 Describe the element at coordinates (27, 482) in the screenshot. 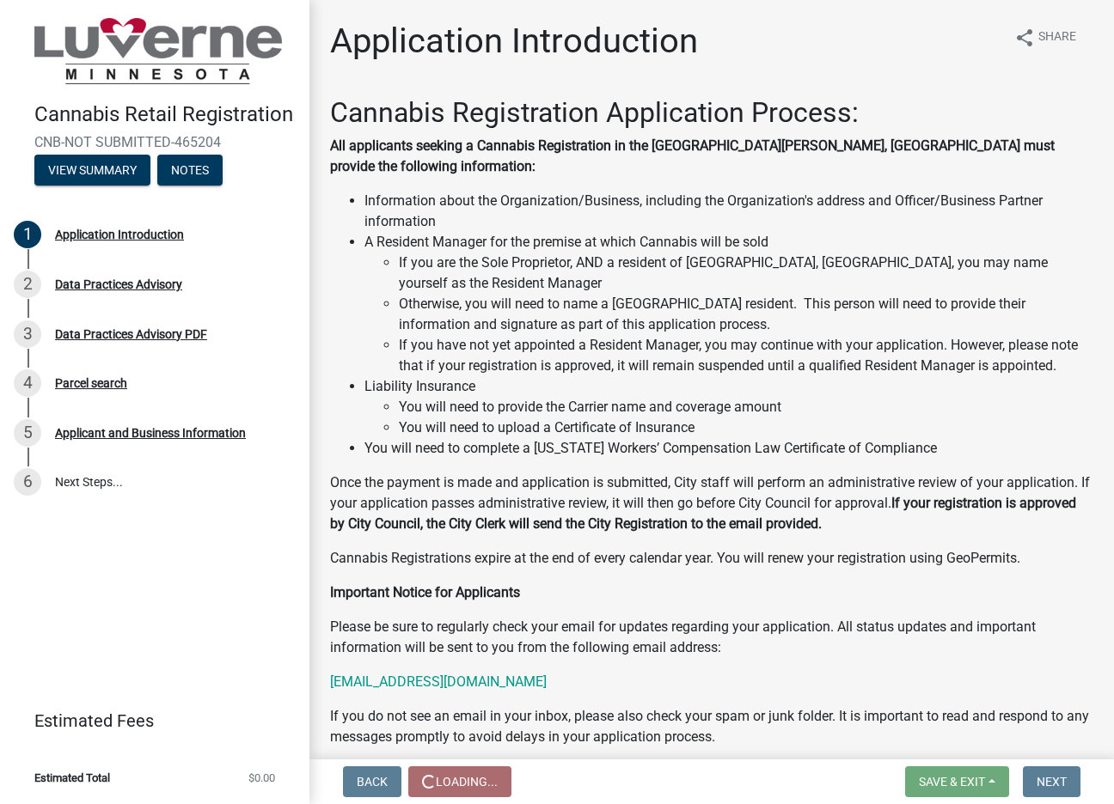

I see `div: 6` at that location.